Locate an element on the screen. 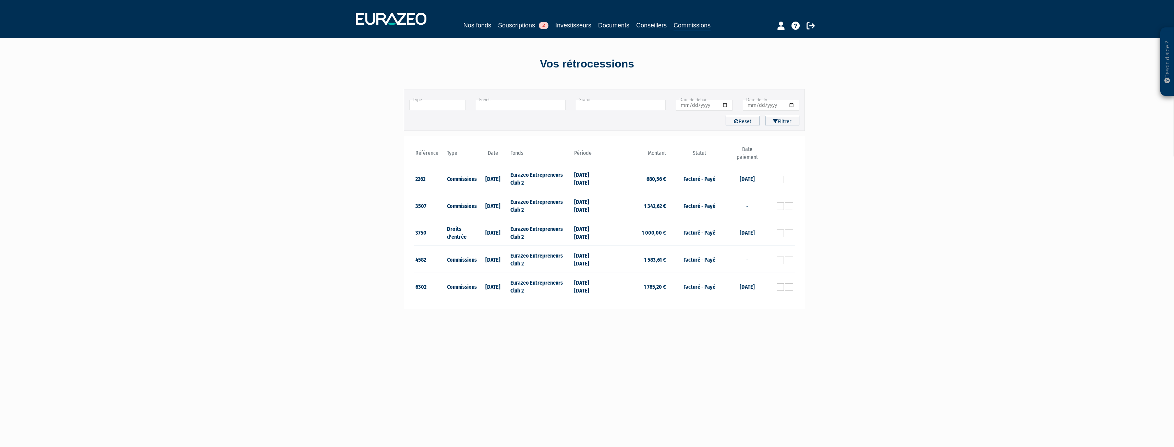 The height and width of the screenshot is (447, 1174). th: Fonds is located at coordinates (540, 155).